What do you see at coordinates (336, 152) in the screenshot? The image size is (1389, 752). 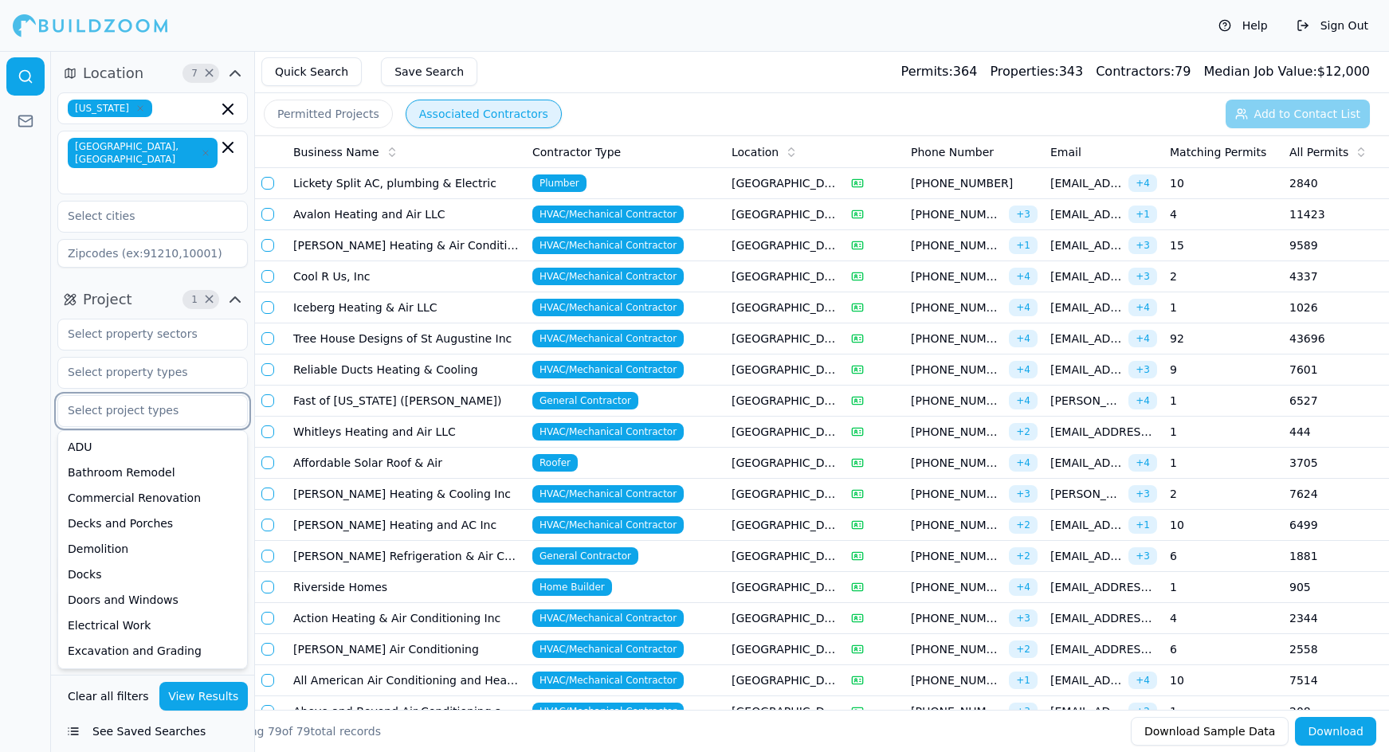 I see `span: Business Name` at bounding box center [336, 152].